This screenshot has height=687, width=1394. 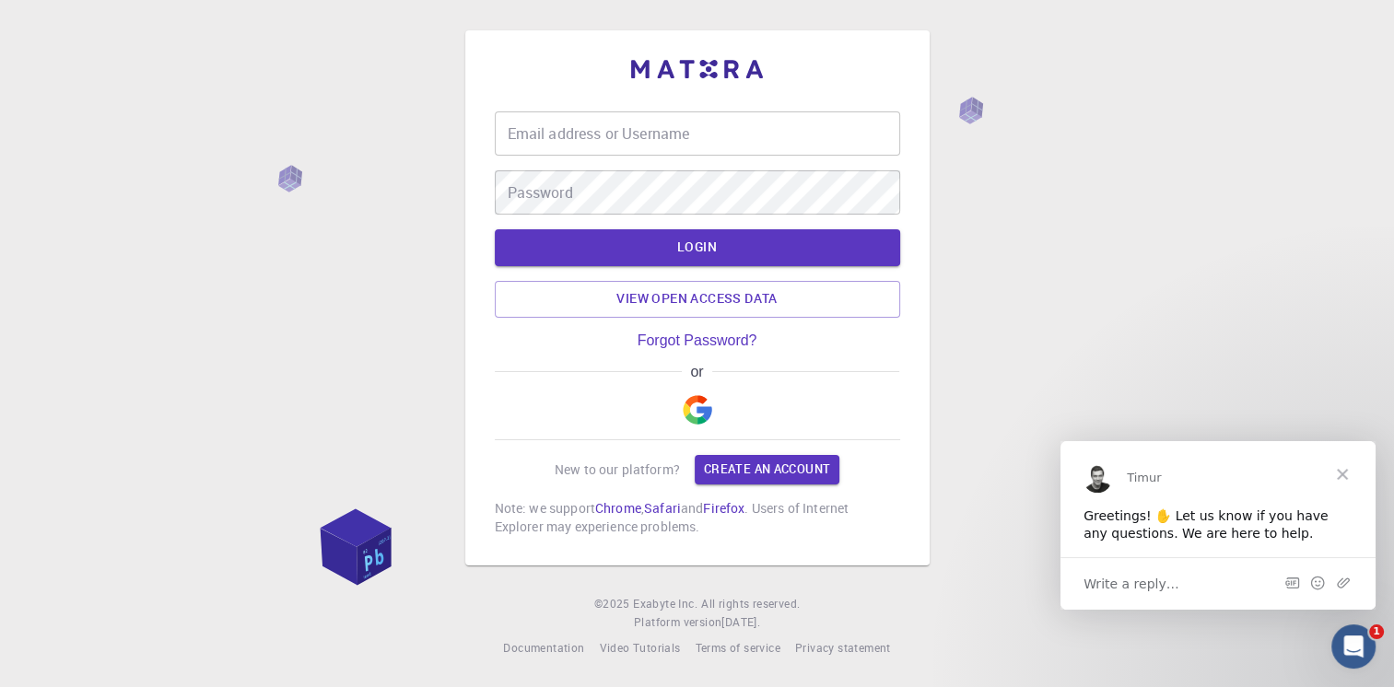 I want to click on img: Profile image for Timur, so click(x=37, y=37).